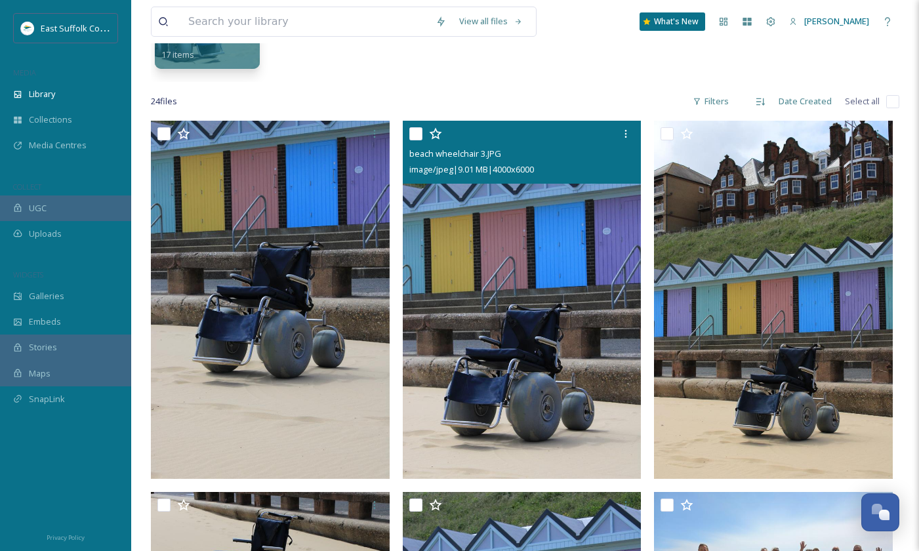 This screenshot has height=551, width=919. What do you see at coordinates (37, 208) in the screenshot?
I see `span: UGC` at bounding box center [37, 208].